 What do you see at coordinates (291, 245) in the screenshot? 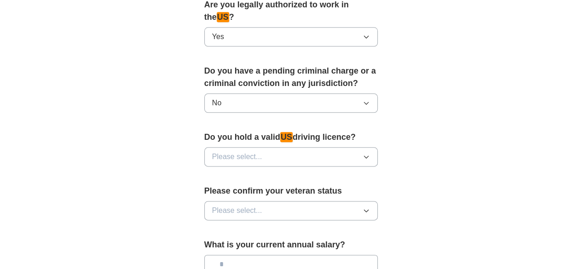
I see `label: What is your current annual salary?` at bounding box center [291, 245].